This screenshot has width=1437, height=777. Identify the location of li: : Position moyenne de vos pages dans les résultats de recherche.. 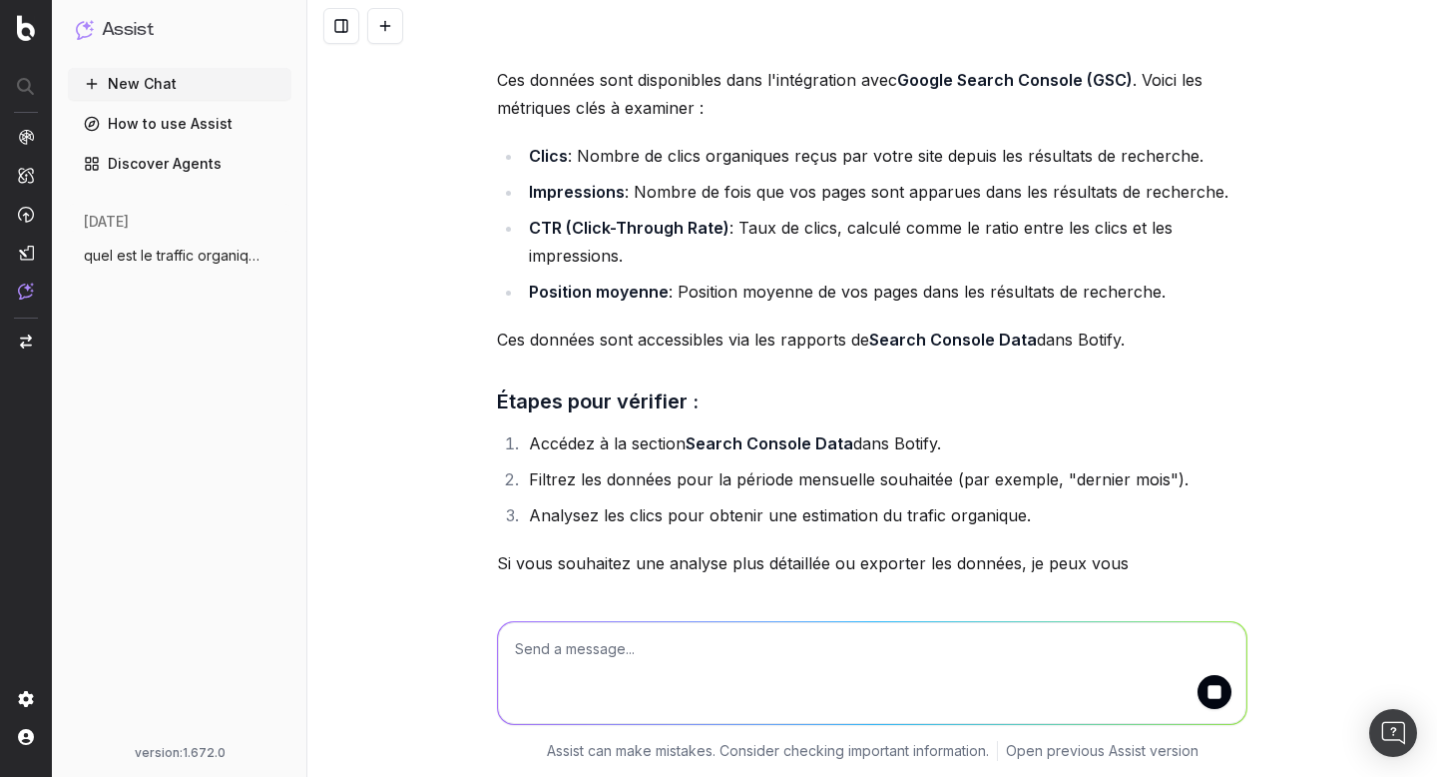
(885, 291).